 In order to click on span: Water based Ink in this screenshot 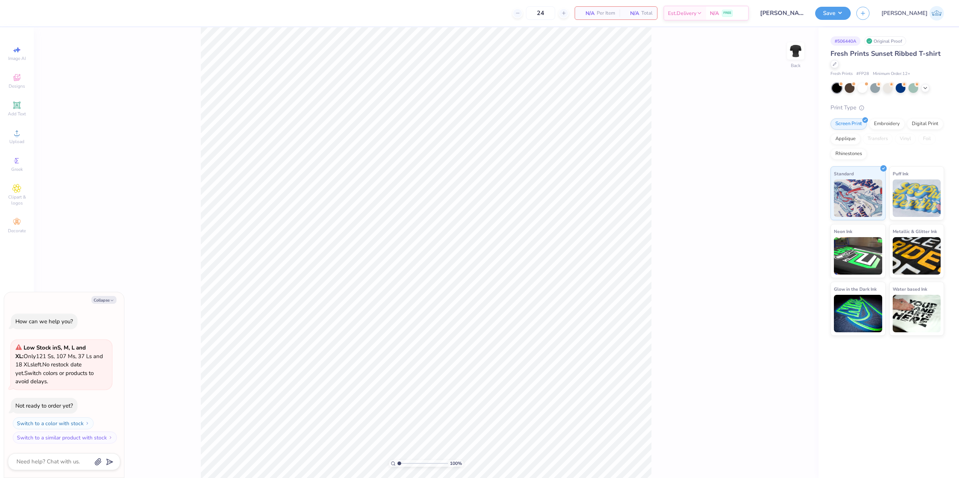, I will do `click(910, 289)`.